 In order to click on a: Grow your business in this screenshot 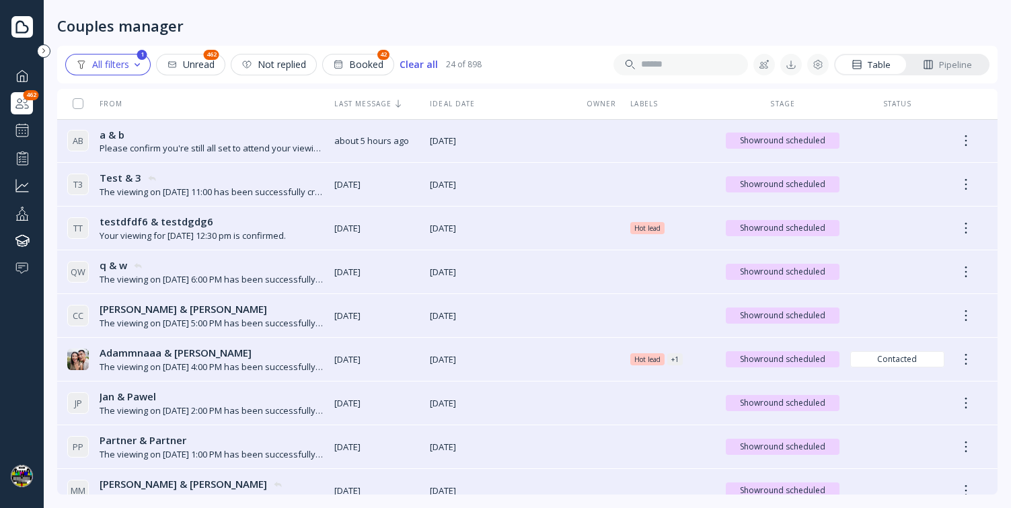, I will do `click(22, 185)`.